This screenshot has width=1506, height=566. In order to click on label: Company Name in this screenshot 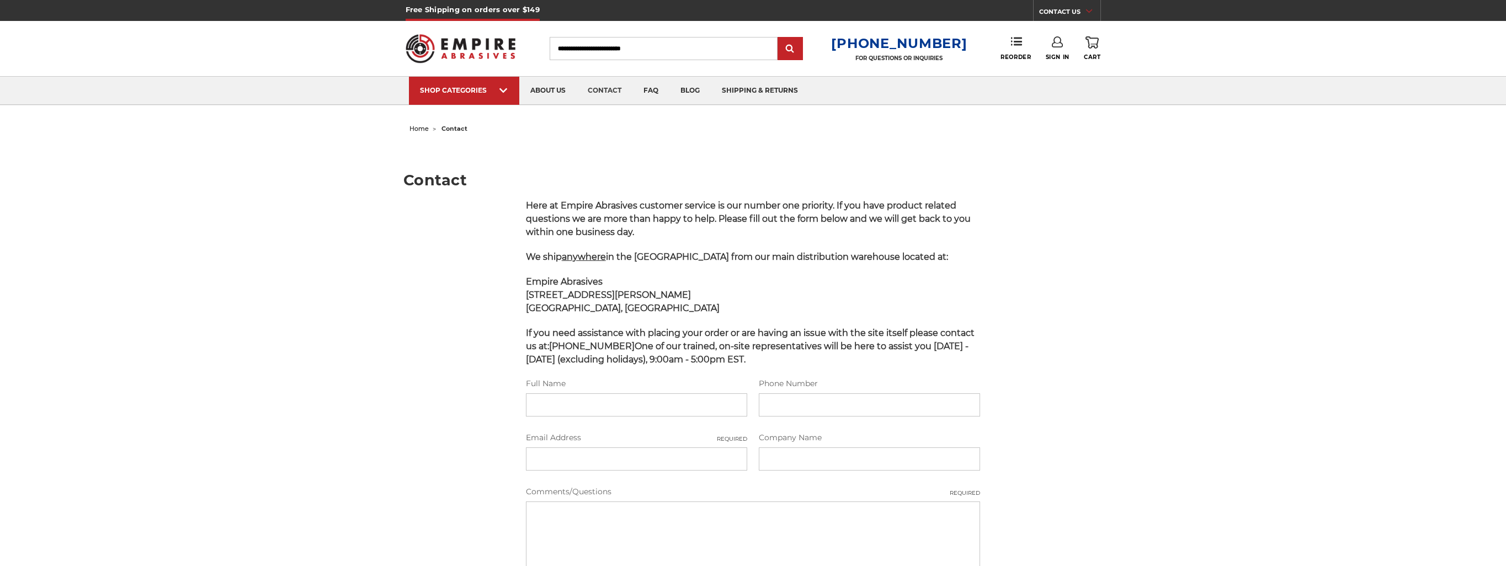, I will do `click(869, 438)`.